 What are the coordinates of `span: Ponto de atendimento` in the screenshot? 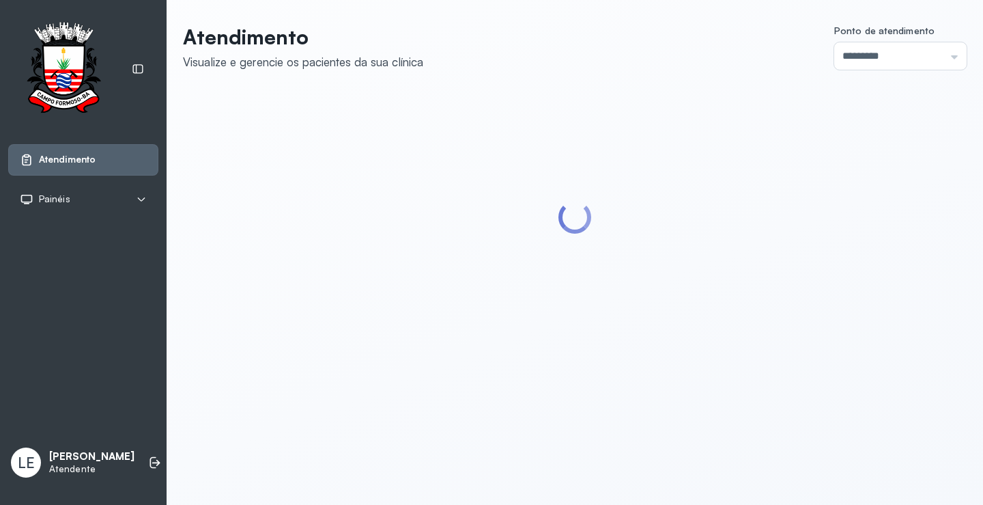 It's located at (884, 30).